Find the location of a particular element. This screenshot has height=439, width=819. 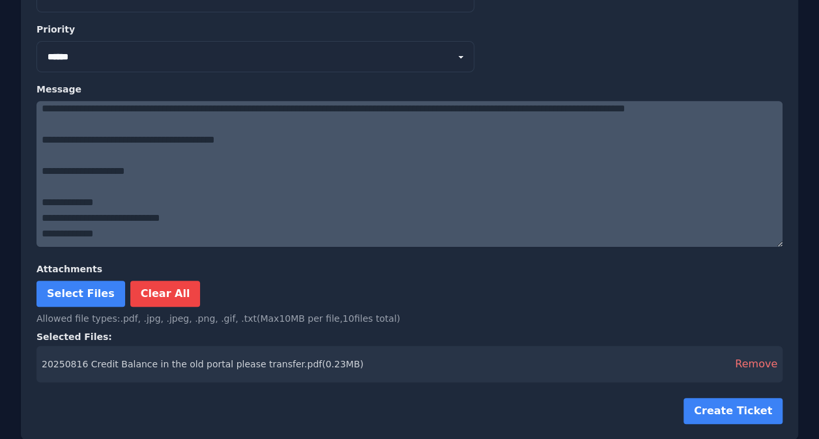

span: Select Files is located at coordinates (81, 293).